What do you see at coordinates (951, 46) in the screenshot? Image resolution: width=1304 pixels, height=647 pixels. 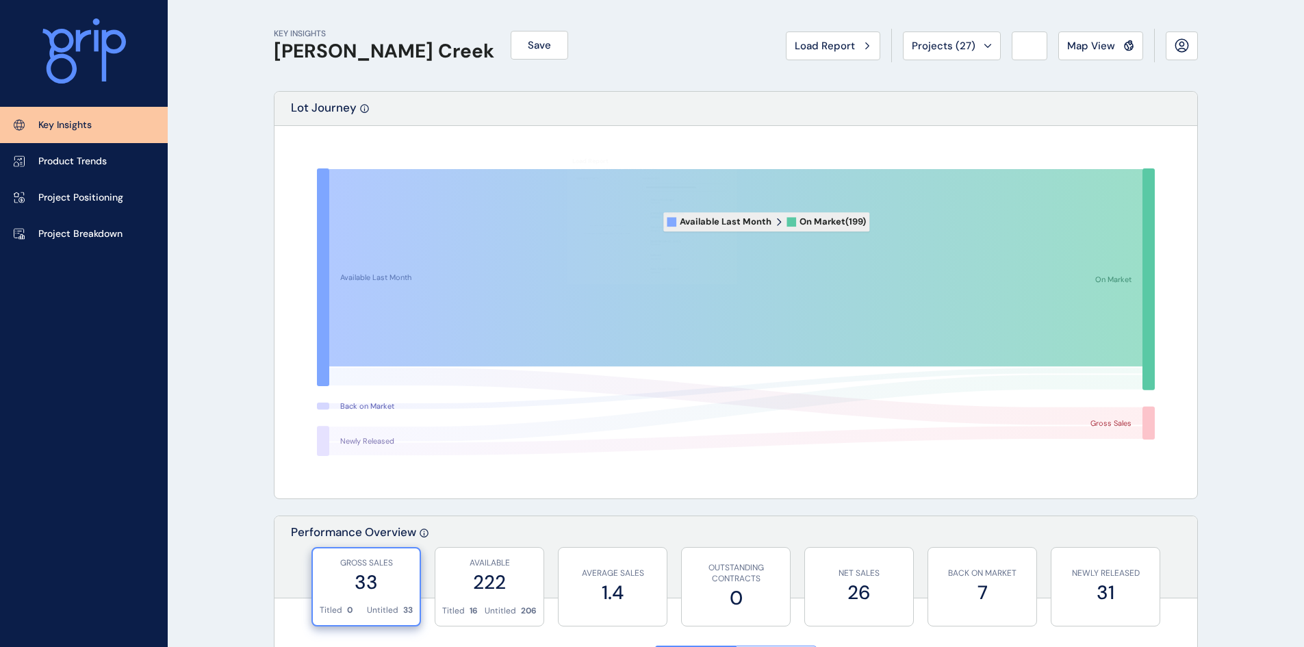 I see `button: Projects (27)` at bounding box center [951, 46].